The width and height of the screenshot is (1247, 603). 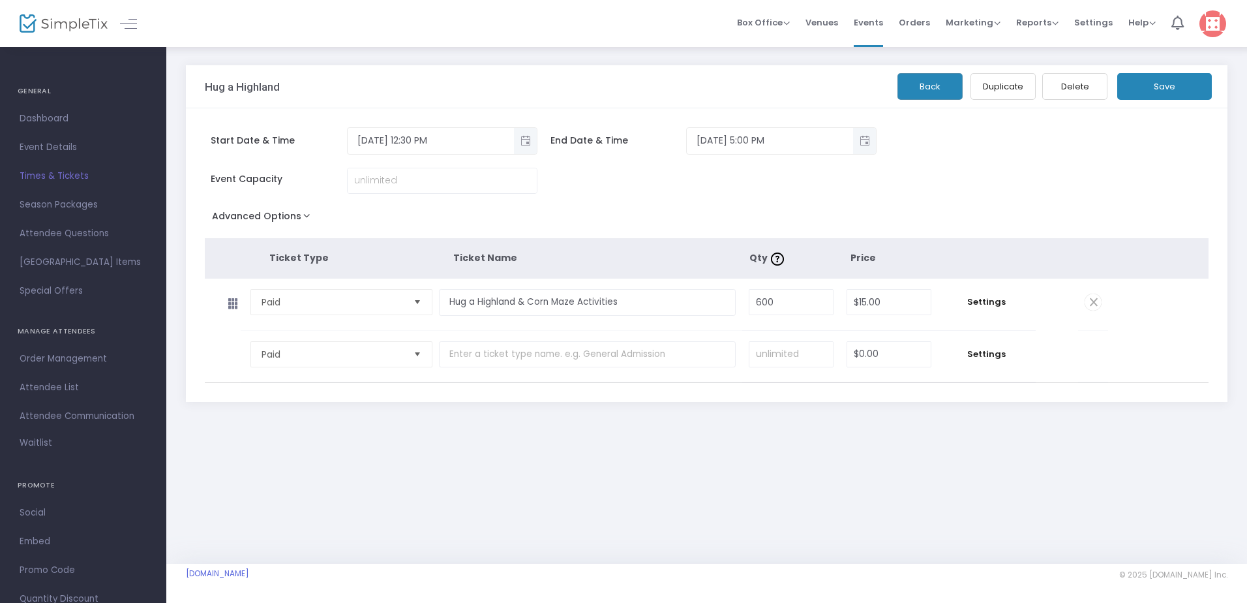 I want to click on span: Events, so click(x=868, y=22).